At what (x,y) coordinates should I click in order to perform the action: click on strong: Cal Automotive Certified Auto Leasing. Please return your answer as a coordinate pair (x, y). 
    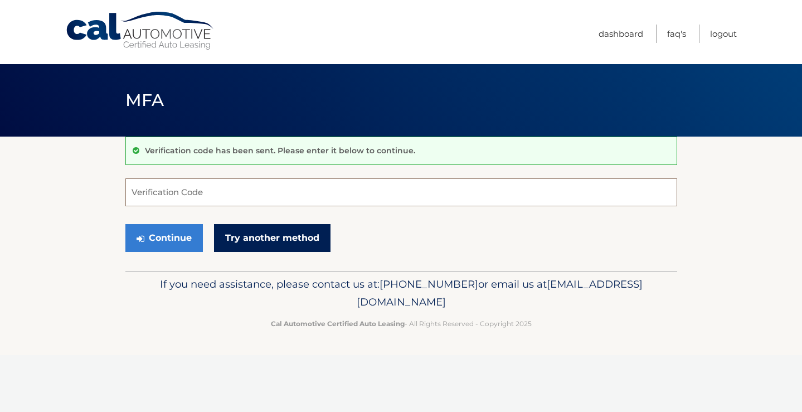
    Looking at the image, I should click on (338, 323).